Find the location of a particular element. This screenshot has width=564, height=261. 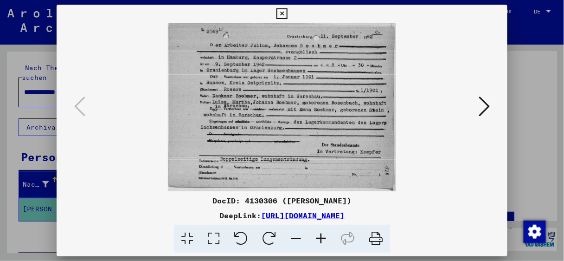

div: DeepLink: is located at coordinates (282, 215).